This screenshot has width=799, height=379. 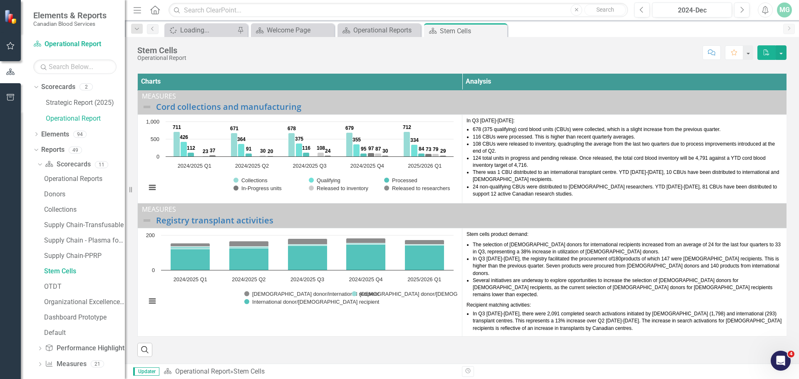 What do you see at coordinates (605, 10) in the screenshot?
I see `span: Search` at bounding box center [605, 10].